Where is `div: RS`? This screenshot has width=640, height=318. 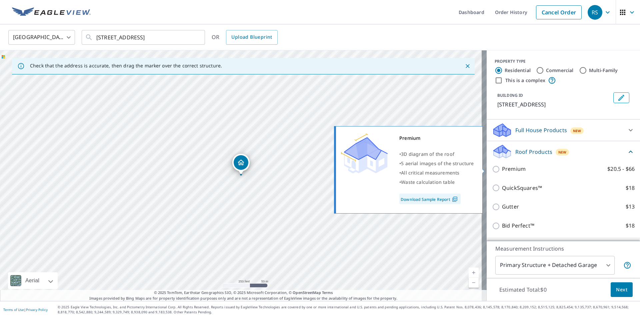 div: RS is located at coordinates (595, 12).